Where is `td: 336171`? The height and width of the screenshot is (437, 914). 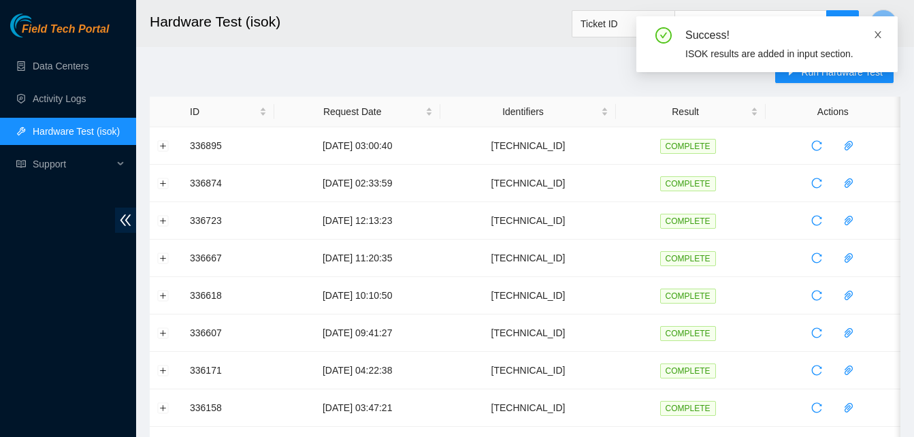 td: 336171 is located at coordinates (228, 370).